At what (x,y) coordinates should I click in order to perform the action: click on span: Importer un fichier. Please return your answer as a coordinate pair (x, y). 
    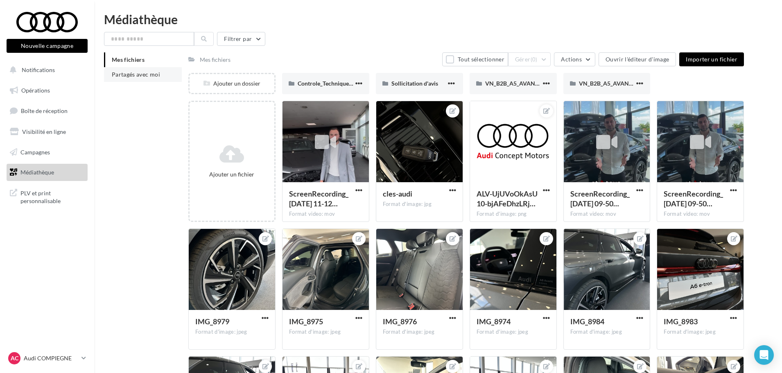
    Looking at the image, I should click on (712, 59).